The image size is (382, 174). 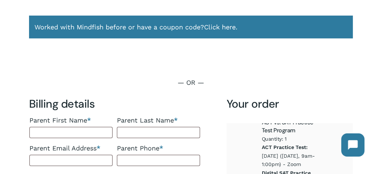 What do you see at coordinates (158, 148) in the screenshot?
I see `label: Parent Phone` at bounding box center [158, 148].